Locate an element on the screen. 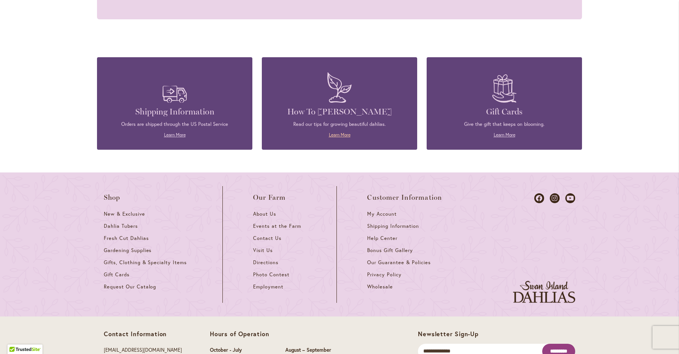 Image resolution: width=679 pixels, height=354 pixels. a: Dahlias on Instagram is located at coordinates (554, 198).